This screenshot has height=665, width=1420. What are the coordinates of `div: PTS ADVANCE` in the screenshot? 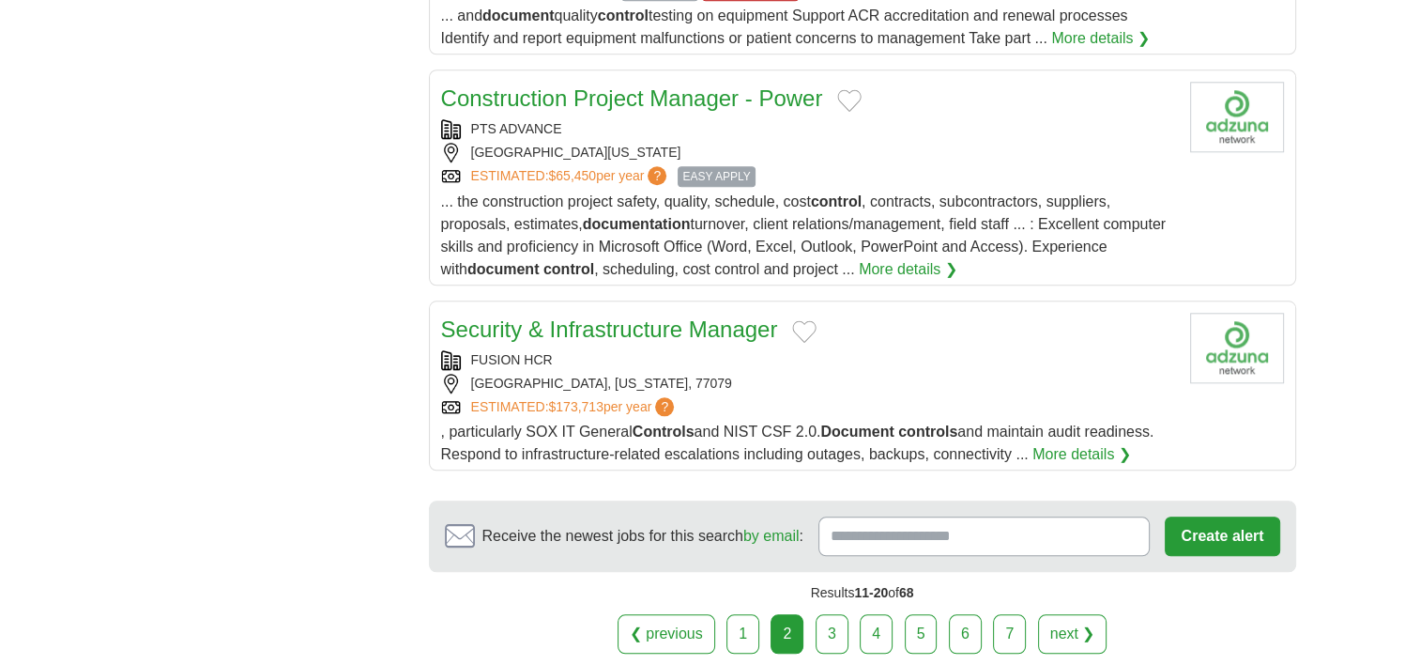 It's located at (808, 129).